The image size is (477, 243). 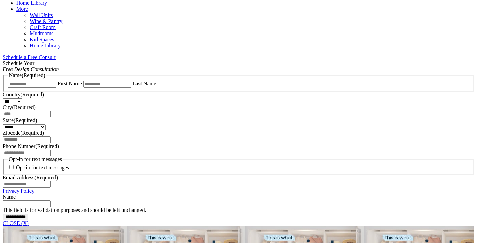 I want to click on label: Last Name, so click(x=144, y=83).